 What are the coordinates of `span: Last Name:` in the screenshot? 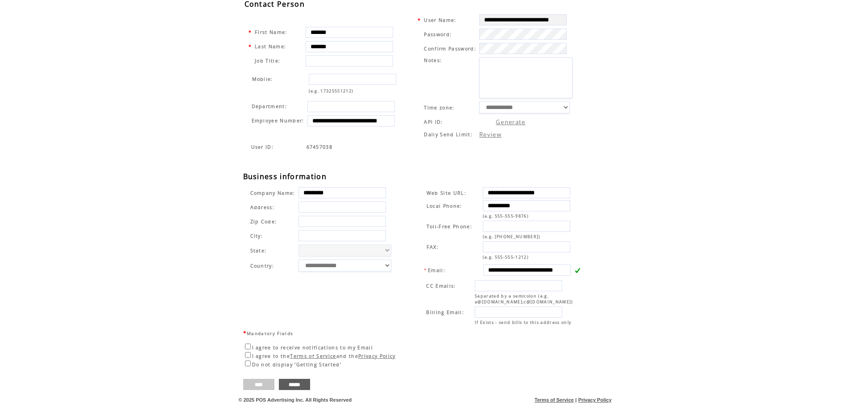 It's located at (270, 46).